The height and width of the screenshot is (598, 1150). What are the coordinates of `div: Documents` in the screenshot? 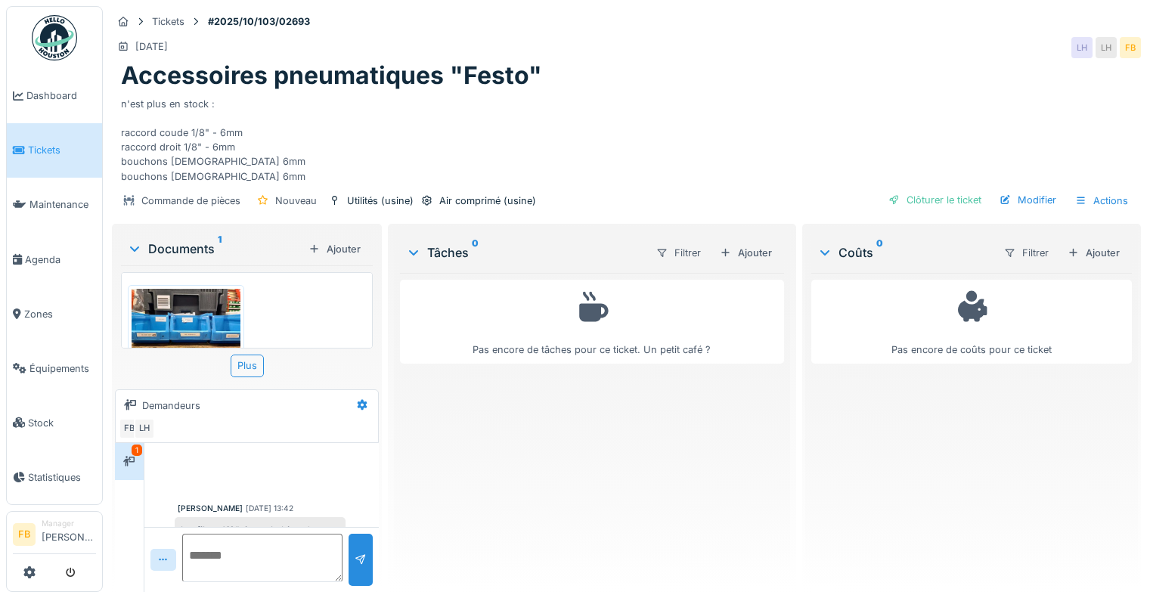 It's located at (215, 249).